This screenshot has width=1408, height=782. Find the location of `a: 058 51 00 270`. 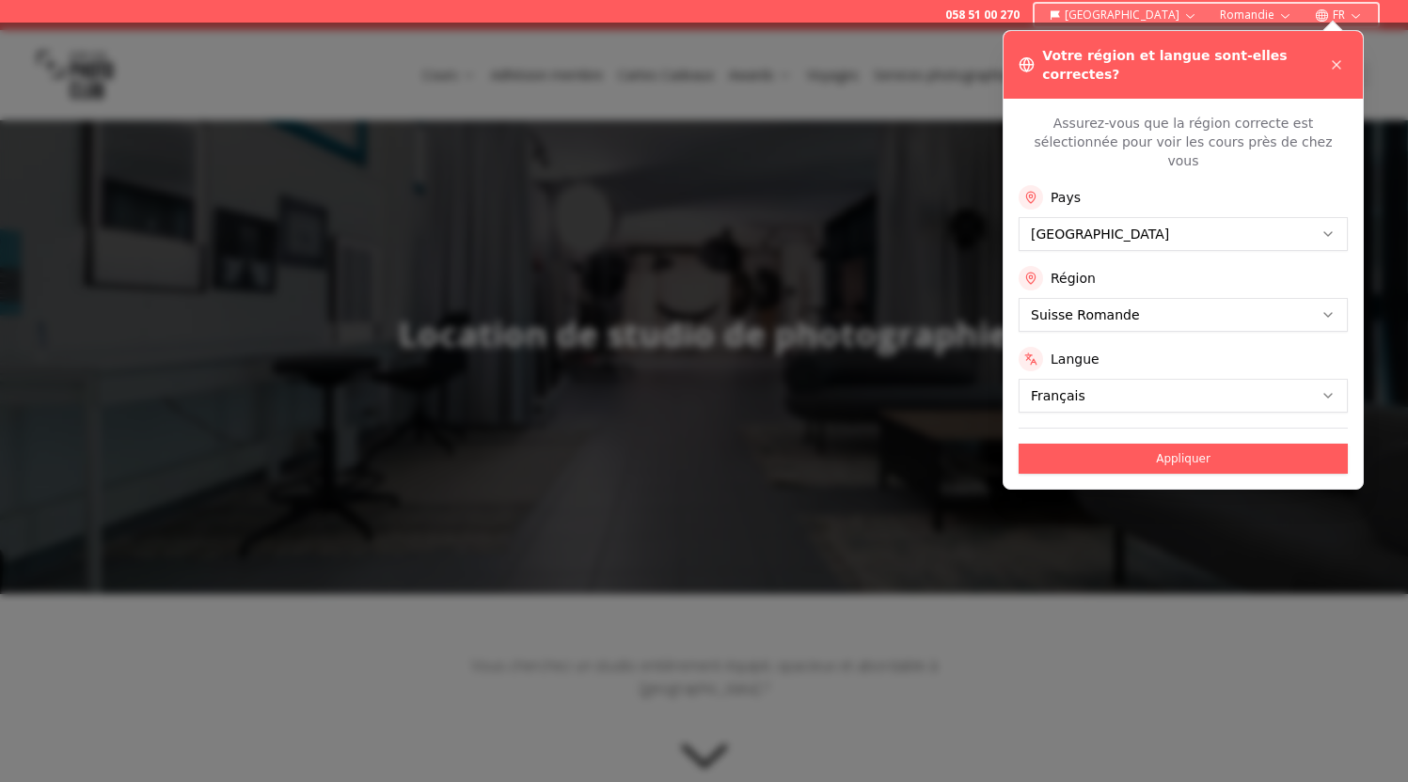

a: 058 51 00 270 is located at coordinates (982, 15).